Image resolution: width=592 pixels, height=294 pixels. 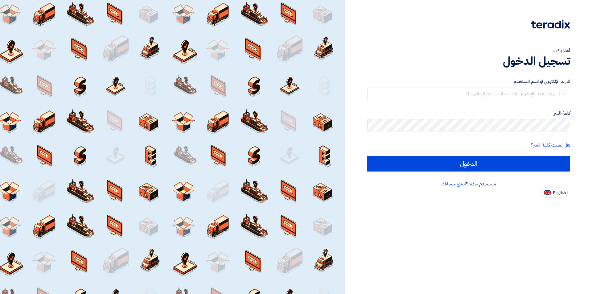 I want to click on label: كلمة السر, so click(x=469, y=113).